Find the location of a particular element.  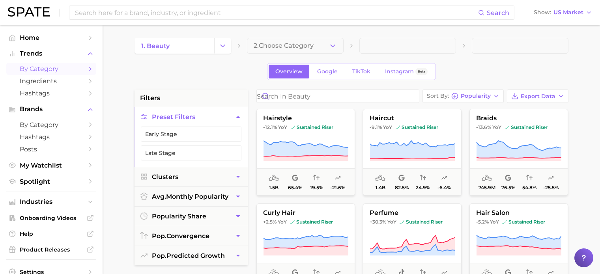

a: InstagramBeta is located at coordinates (406, 71).